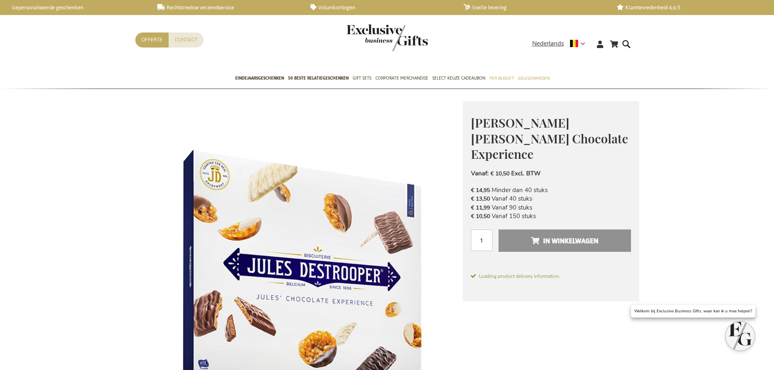  I want to click on a: Rechtstreekse verzendservice, so click(227, 7).